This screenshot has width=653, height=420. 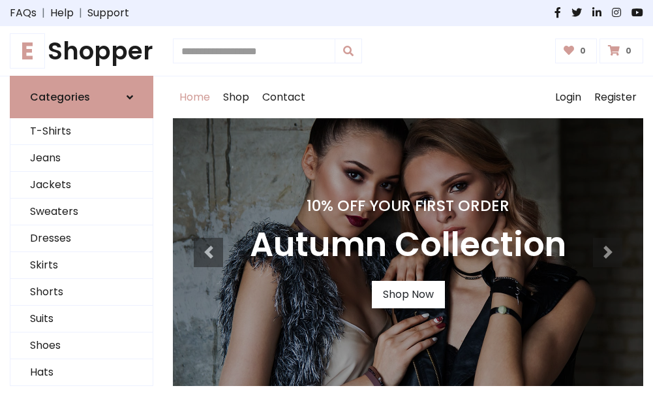 What do you see at coordinates (408, 294) in the screenshot?
I see `a: Shop Now` at bounding box center [408, 294].